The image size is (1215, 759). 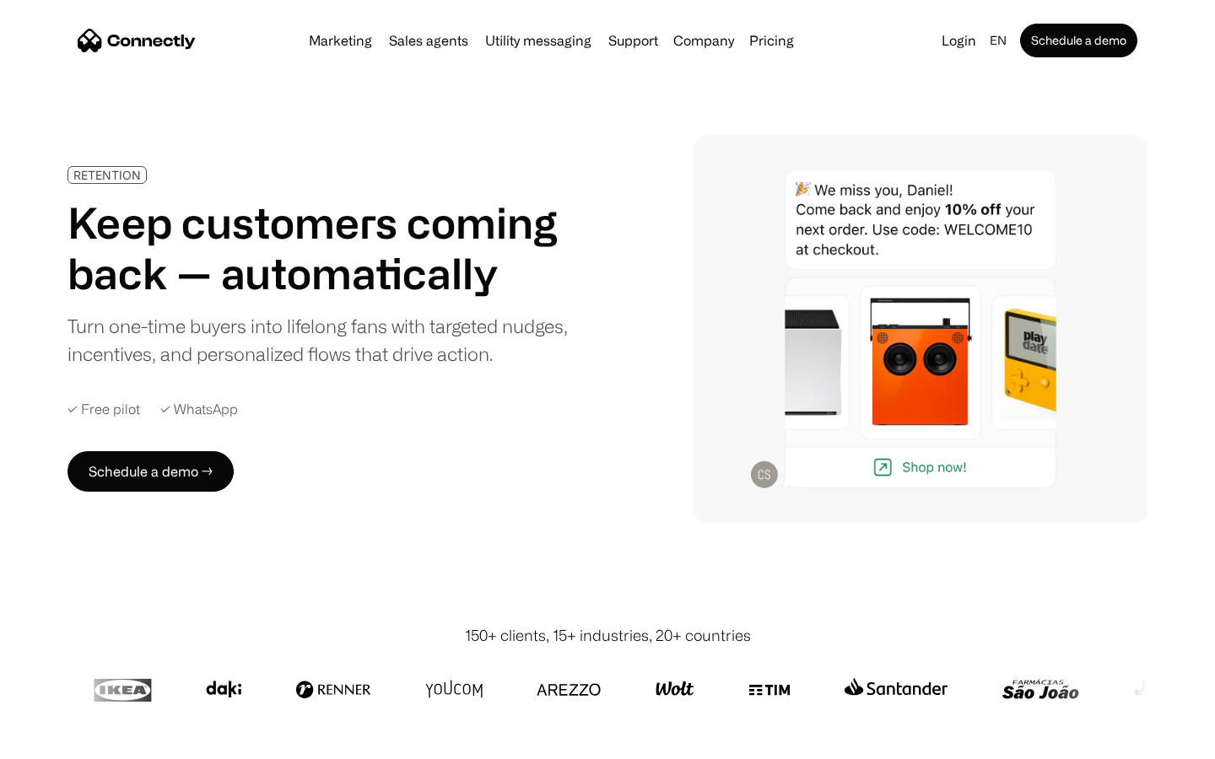 I want to click on div: ✓ Free pilot, so click(x=104, y=409).